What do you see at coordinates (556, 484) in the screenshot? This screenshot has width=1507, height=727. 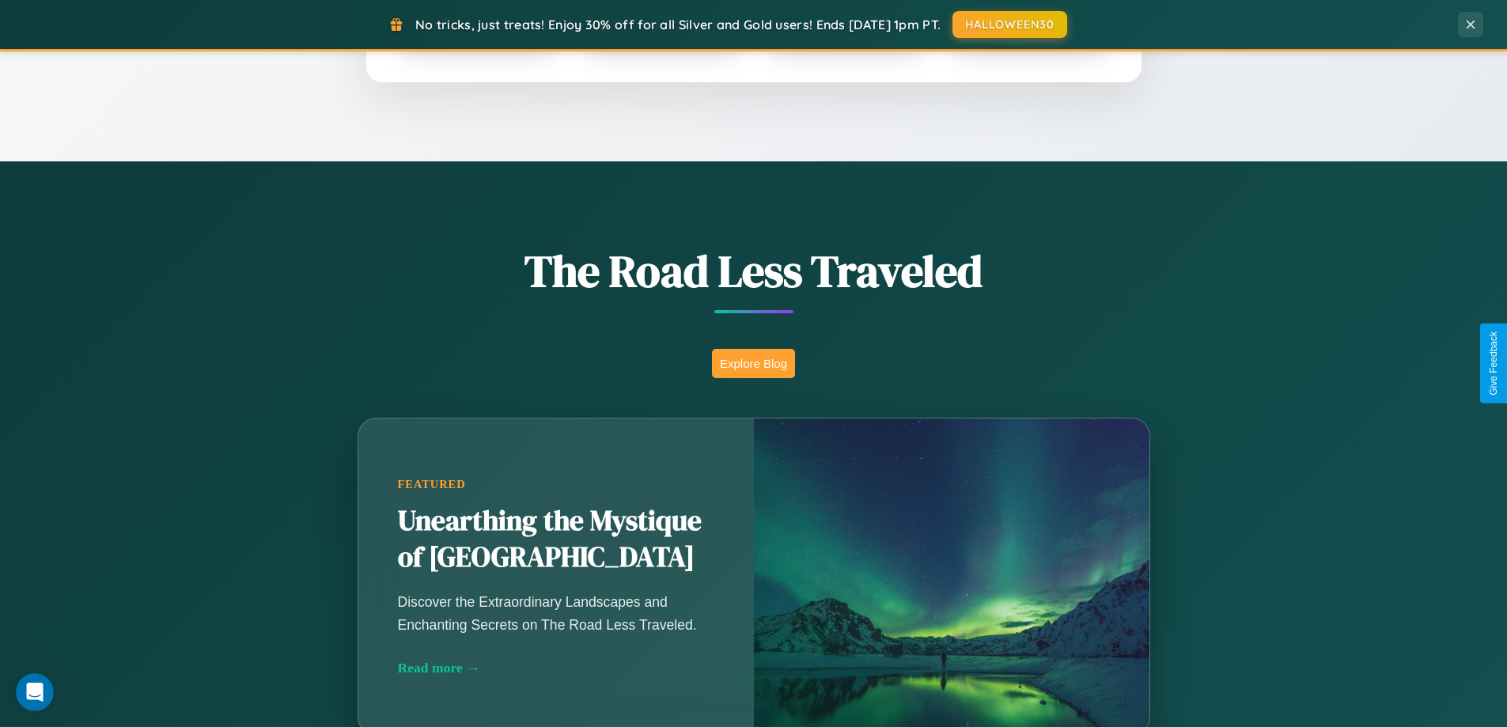 I see `div: Featured` at bounding box center [556, 484].